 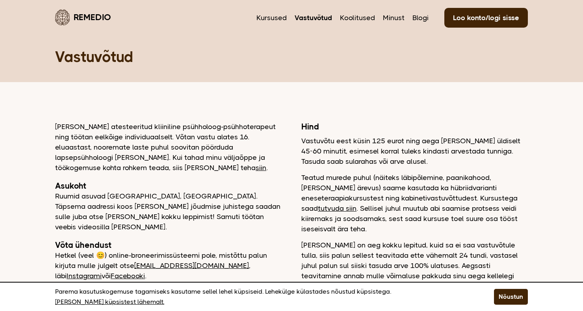 I want to click on a: Loo konto/logi sisse, so click(x=486, y=18).